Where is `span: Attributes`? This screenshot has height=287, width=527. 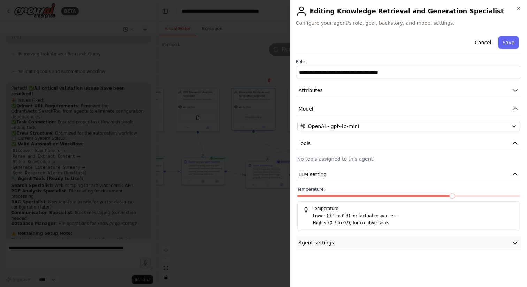 span: Attributes is located at coordinates (311, 90).